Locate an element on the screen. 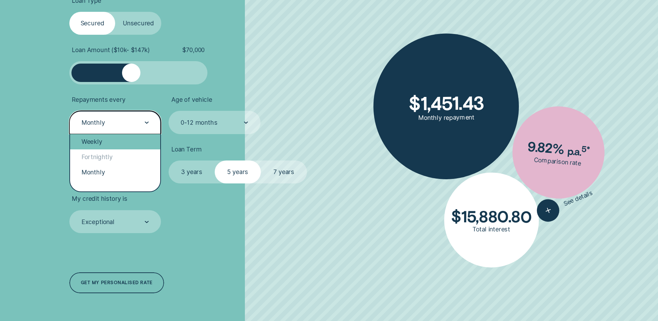 The image size is (658, 321). label: Secured is located at coordinates (92, 23).